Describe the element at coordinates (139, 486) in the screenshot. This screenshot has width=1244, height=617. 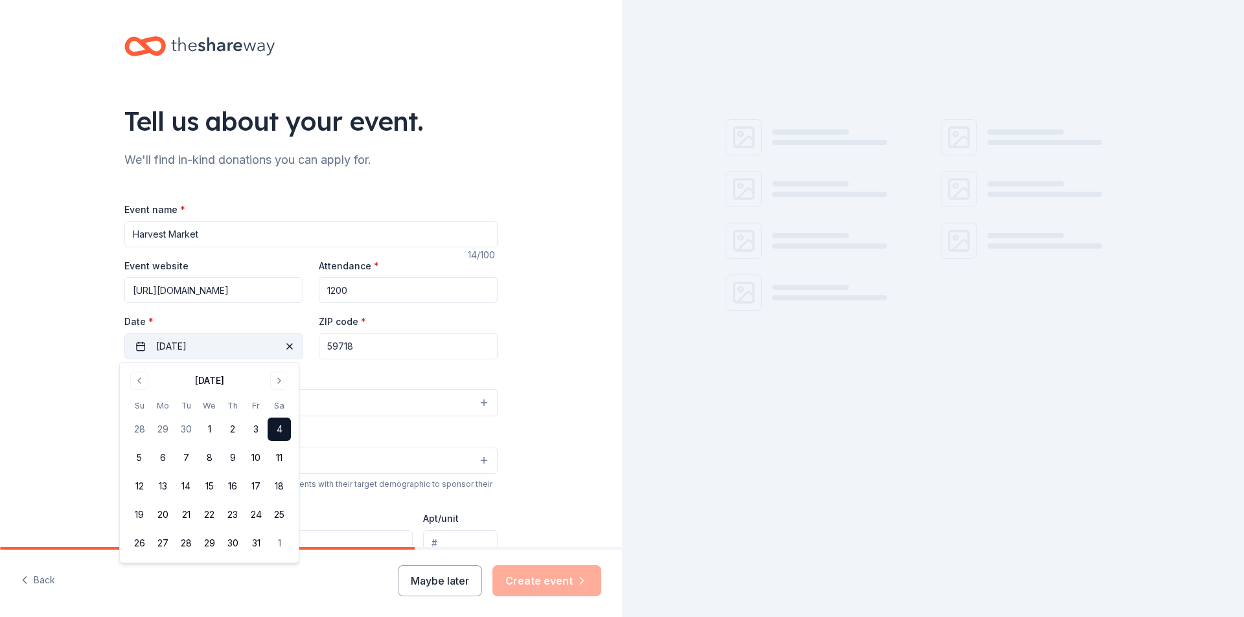
I see `button: 12` at that location.